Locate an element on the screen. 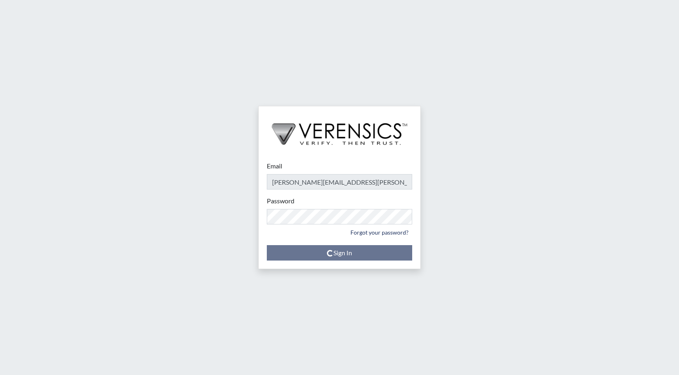  button: Sign In is located at coordinates (339, 253).